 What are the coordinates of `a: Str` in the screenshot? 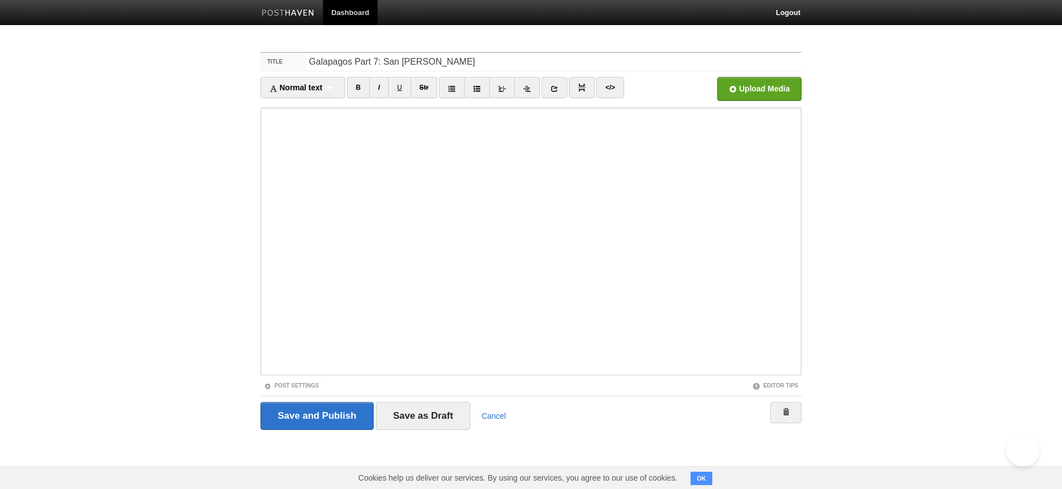 It's located at (424, 88).